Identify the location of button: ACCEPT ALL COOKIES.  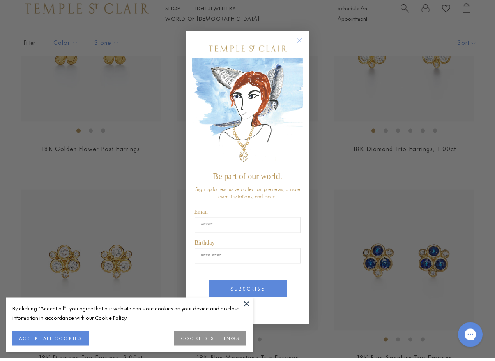
(51, 341).